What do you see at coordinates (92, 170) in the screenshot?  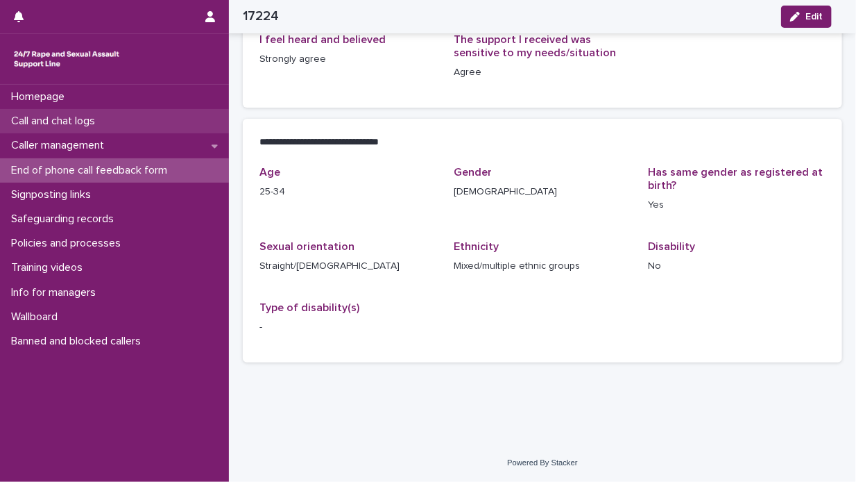 I see `p: End of phone call feedback form` at bounding box center [92, 170].